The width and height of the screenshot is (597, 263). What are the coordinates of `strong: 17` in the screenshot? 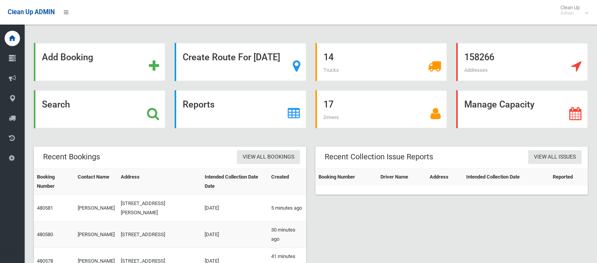 It's located at (328, 105).